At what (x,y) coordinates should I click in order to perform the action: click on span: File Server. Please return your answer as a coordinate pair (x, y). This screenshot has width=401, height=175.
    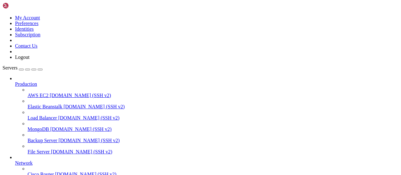
    Looking at the image, I should click on (39, 152).